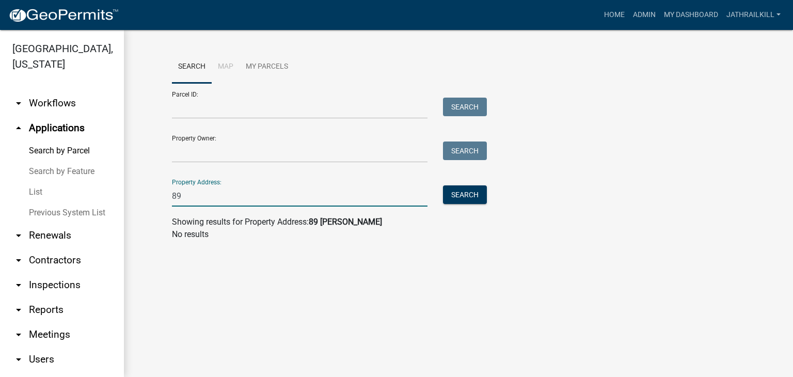 The width and height of the screenshot is (793, 377). Describe the element at coordinates (191, 67) in the screenshot. I see `a: Search` at that location.